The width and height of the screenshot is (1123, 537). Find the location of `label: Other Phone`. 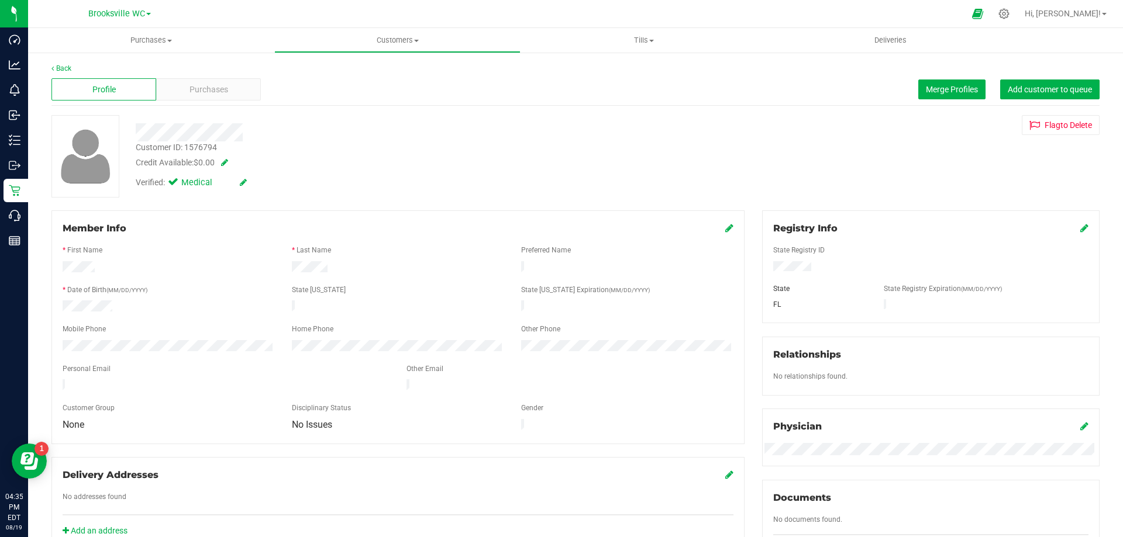

label: Other Phone is located at coordinates (540, 329).